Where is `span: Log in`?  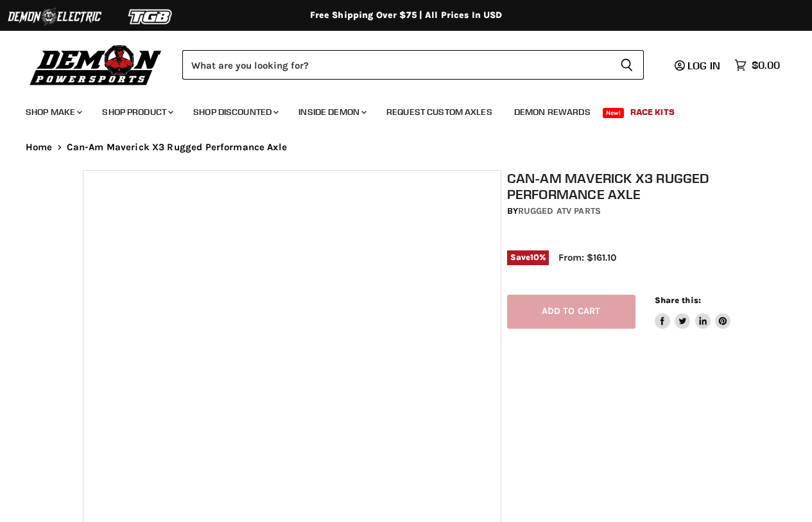
span: Log in is located at coordinates (704, 66).